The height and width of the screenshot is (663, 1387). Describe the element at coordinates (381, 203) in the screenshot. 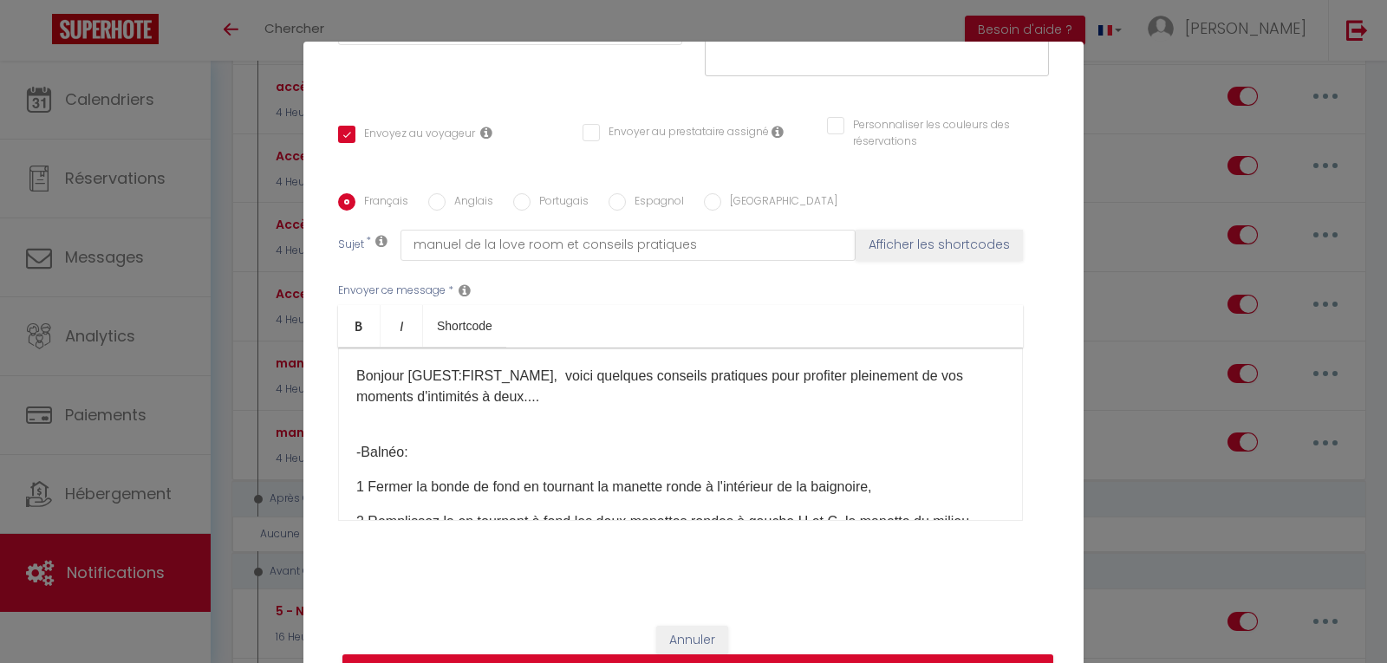

I see `label: Français` at that location.